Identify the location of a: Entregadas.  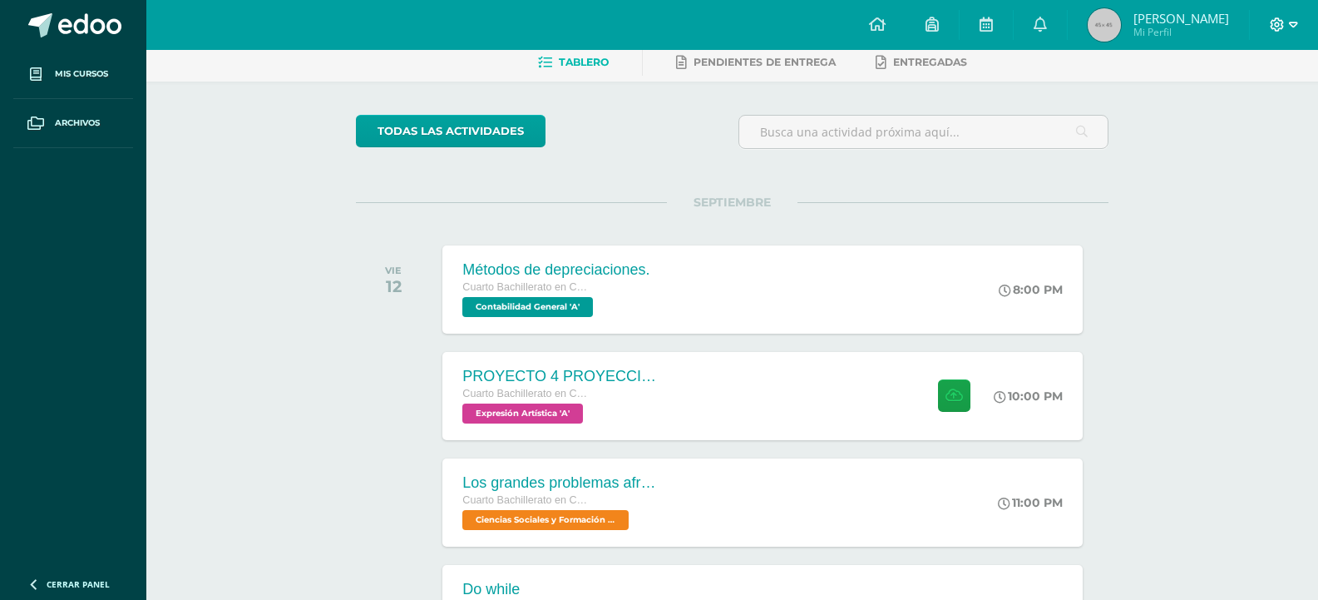
(922, 62).